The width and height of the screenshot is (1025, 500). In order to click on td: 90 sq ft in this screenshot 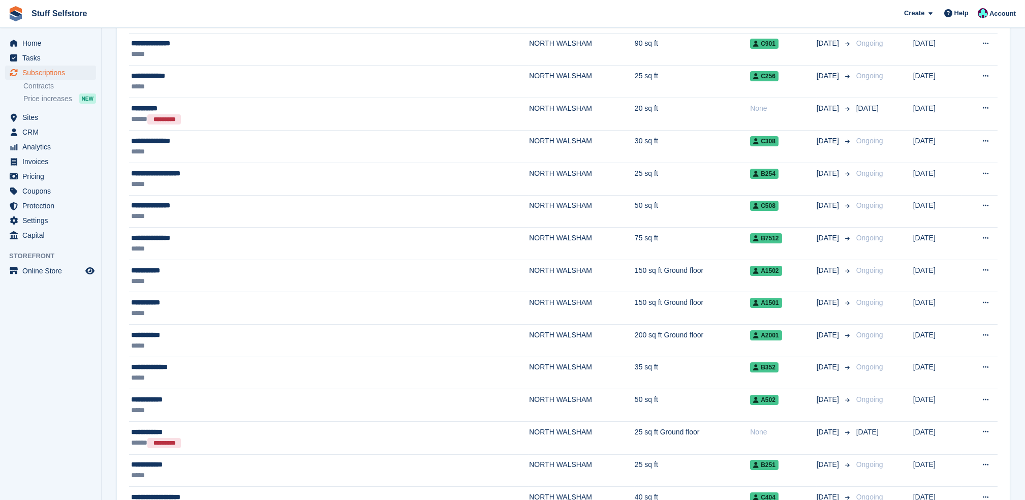, I will do `click(692, 49)`.